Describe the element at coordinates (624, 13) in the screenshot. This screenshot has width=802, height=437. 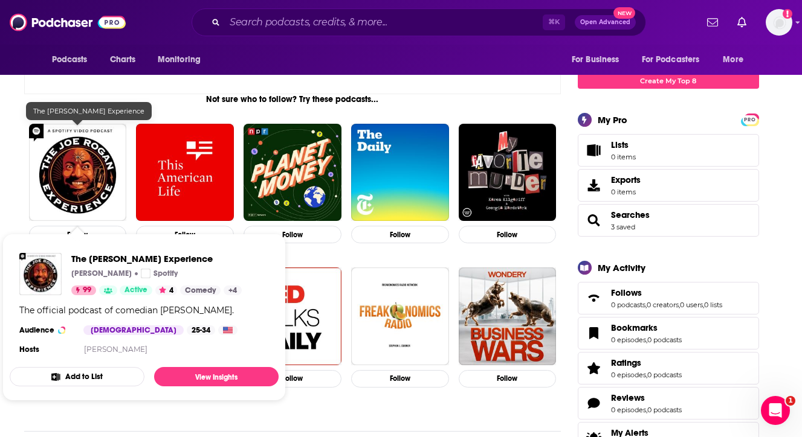
I see `span: New` at that location.